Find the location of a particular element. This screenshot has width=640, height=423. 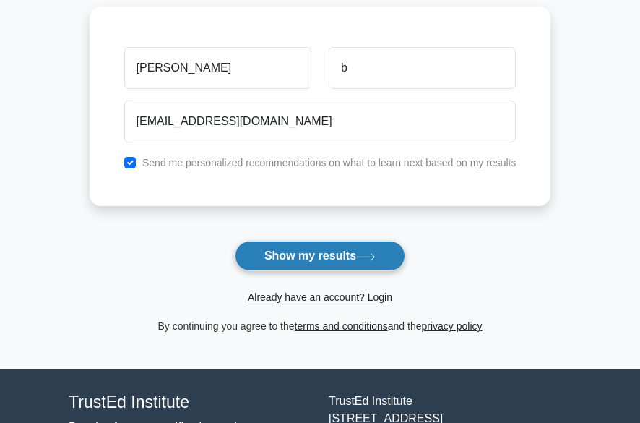

label: Send me personalized recommendations on what to learn next based on my results is located at coordinates (330, 163).